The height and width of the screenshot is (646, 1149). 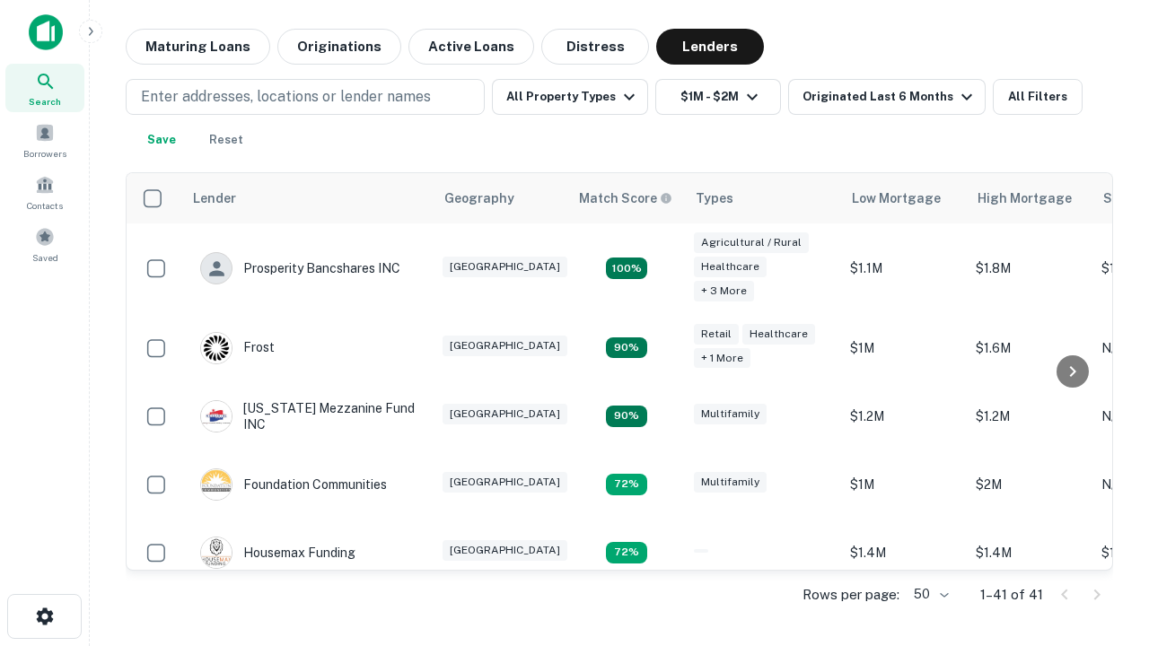 What do you see at coordinates (308, 198) in the screenshot?
I see `th: Lender` at bounding box center [308, 198].